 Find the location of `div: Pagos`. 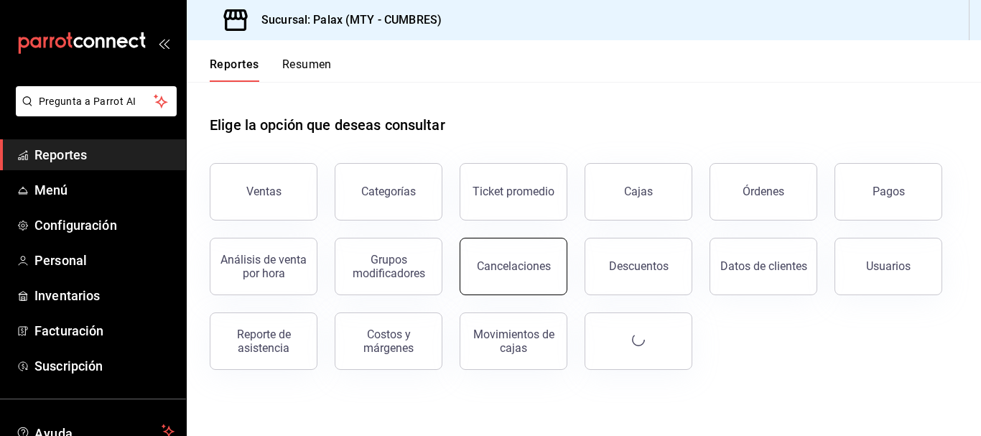

div: Pagos is located at coordinates (888, 191).